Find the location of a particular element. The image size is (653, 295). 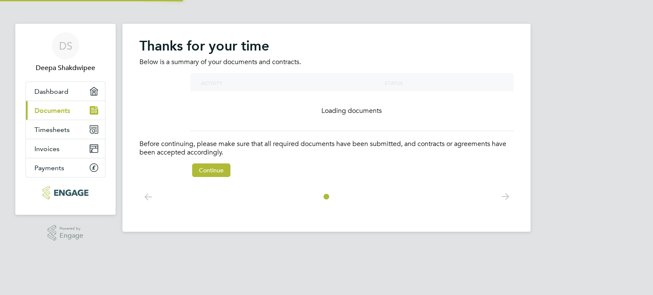

span: Powered by is located at coordinates (71, 229).